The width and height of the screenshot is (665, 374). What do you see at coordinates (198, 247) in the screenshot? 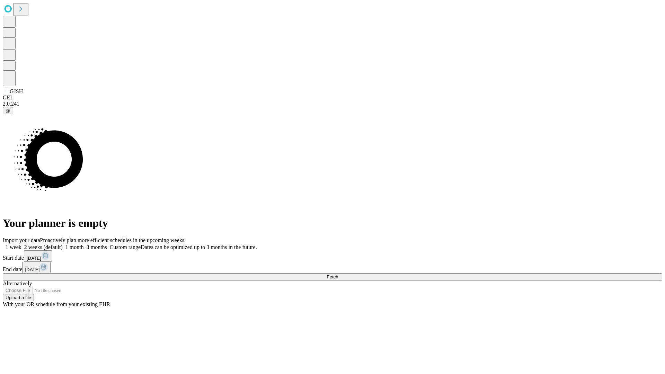
I see `span: Dates can be optimized up to 3 months in the future.` at bounding box center [198, 247].